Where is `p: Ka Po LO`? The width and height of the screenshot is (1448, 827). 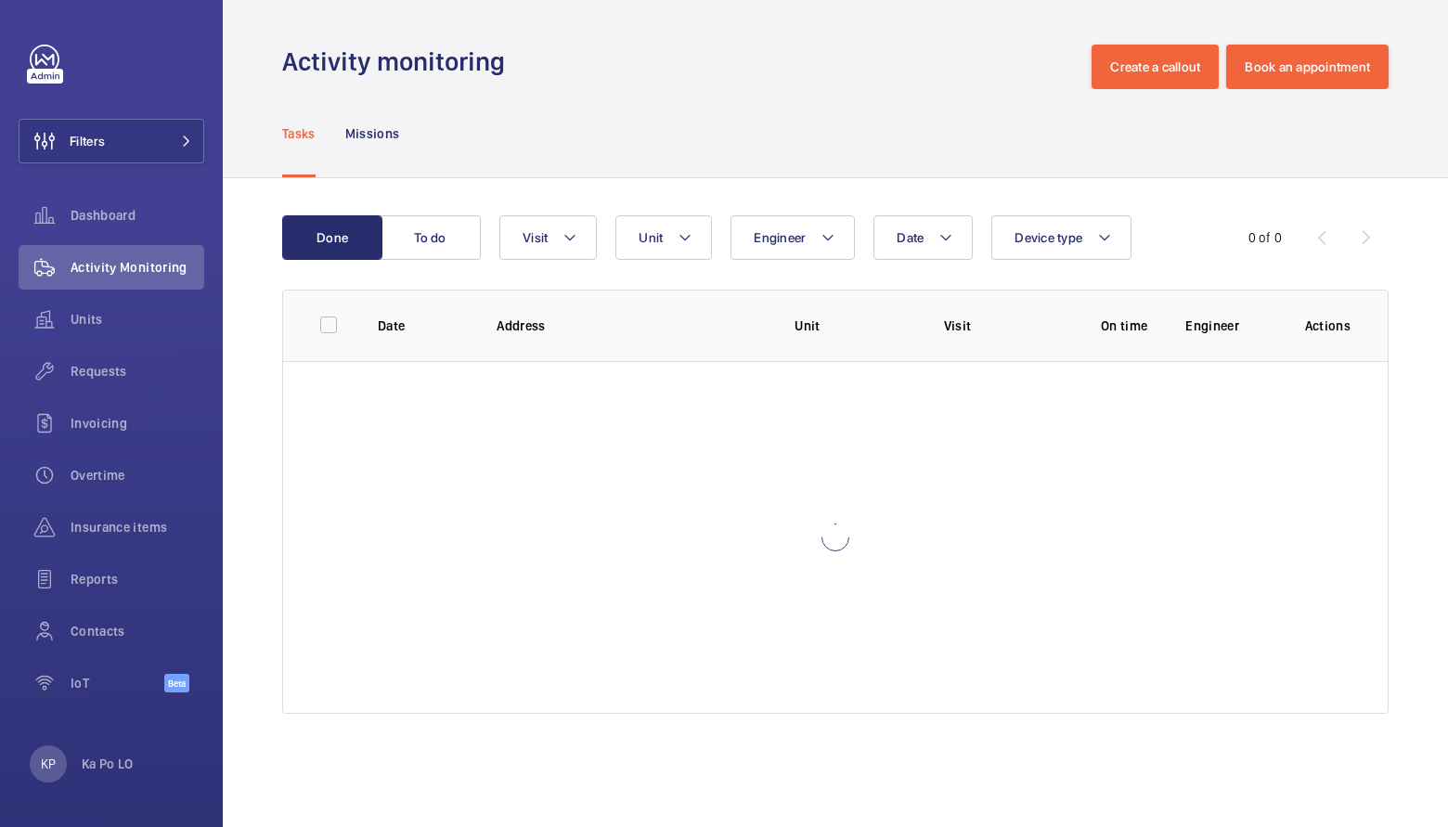
p: Ka Po LO is located at coordinates (108, 764).